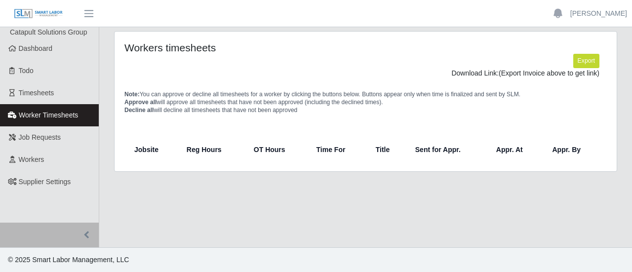 The height and width of the screenshot is (272, 632). I want to click on div: Download Link:, so click(365, 73).